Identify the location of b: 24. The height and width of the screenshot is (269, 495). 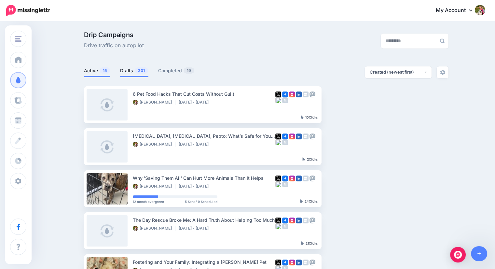
(307, 201).